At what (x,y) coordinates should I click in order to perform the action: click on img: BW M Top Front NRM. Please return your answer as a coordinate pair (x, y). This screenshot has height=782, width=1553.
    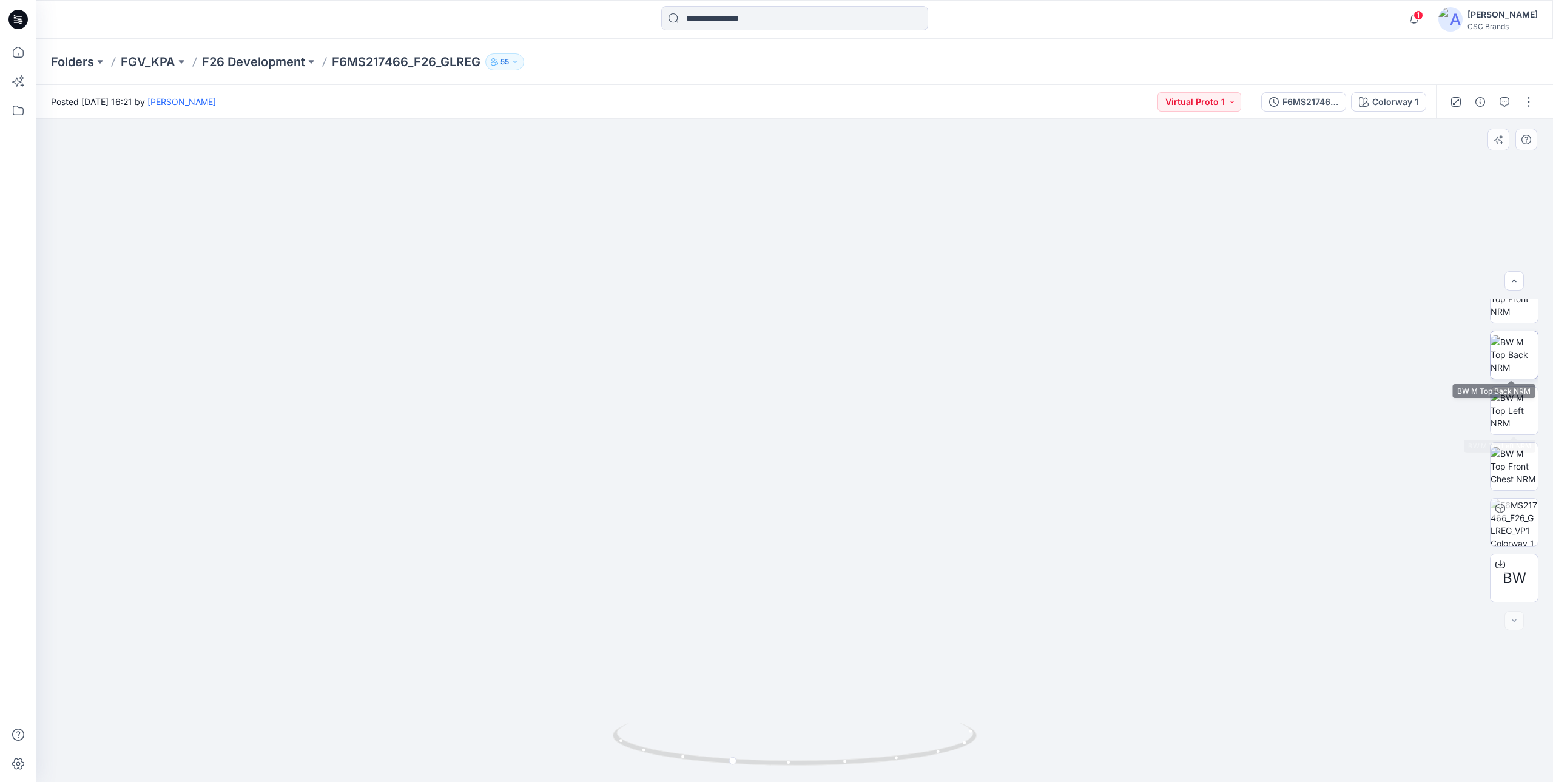
    Looking at the image, I should click on (1515, 299).